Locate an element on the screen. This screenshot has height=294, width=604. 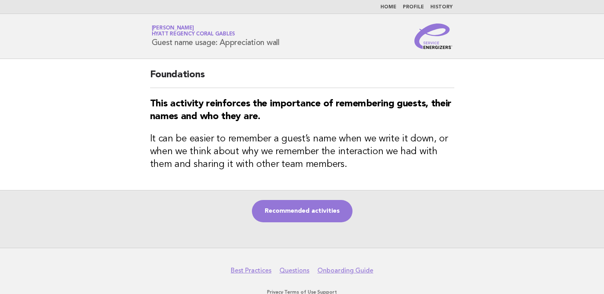
span: Hyatt Regency Coral Gables is located at coordinates (193, 34).